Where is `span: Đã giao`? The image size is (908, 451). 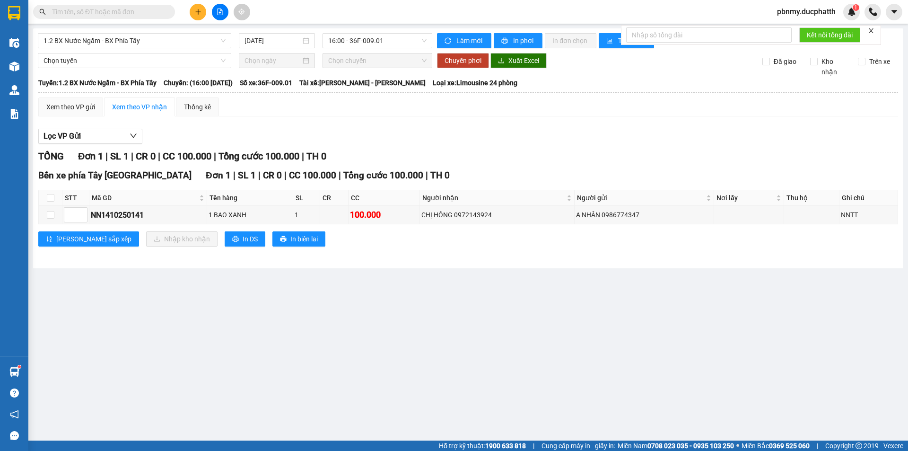 span: Đã giao is located at coordinates (785, 61).